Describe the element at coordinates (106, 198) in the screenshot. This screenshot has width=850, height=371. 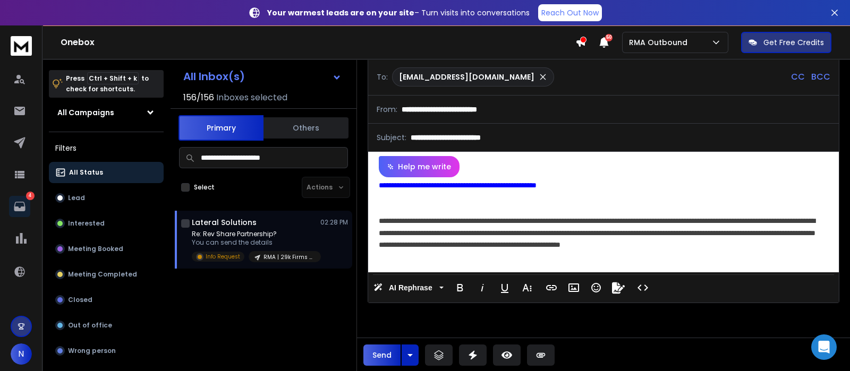
I see `button: Lead` at that location.